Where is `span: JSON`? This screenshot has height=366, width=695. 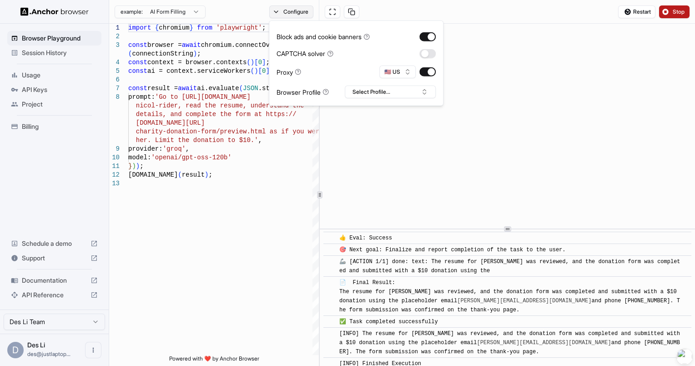 span: JSON is located at coordinates (251, 88).